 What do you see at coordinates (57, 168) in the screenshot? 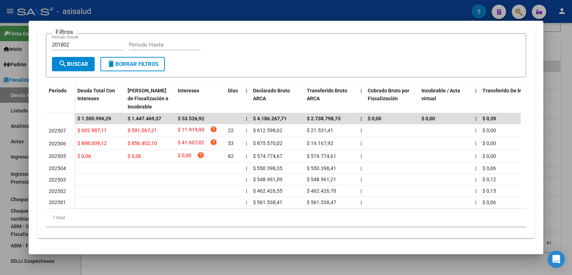
I see `span: 202504` at bounding box center [57, 168].